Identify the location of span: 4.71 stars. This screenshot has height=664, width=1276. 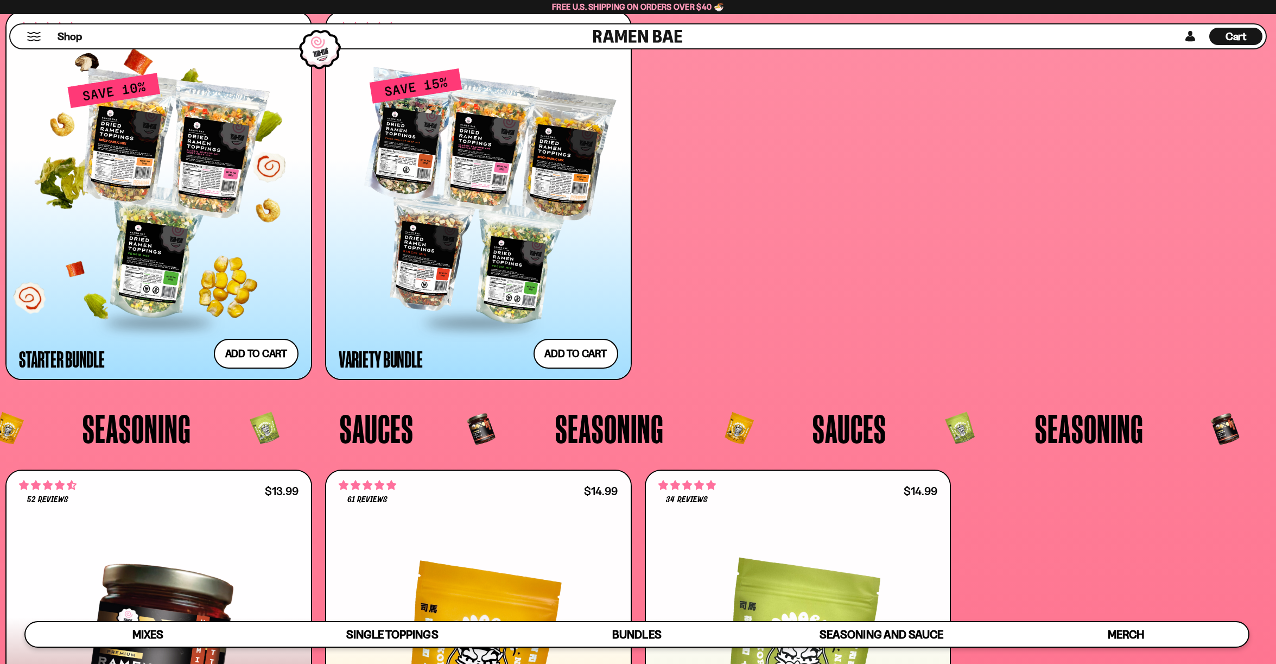
(48, 485).